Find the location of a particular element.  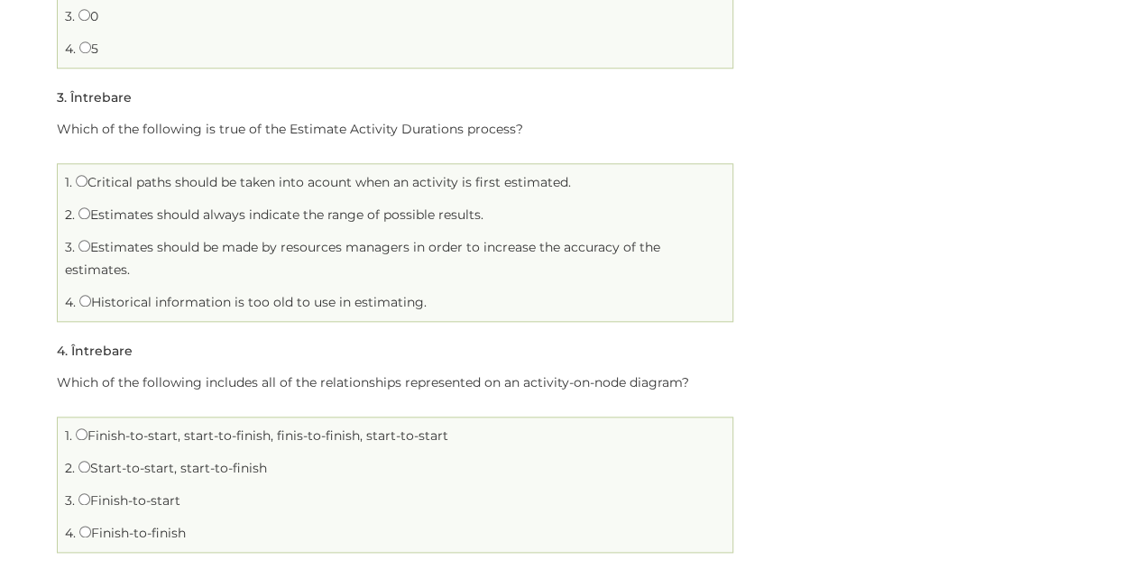

label: Start-to-start, start-to-finish is located at coordinates (172, 468).